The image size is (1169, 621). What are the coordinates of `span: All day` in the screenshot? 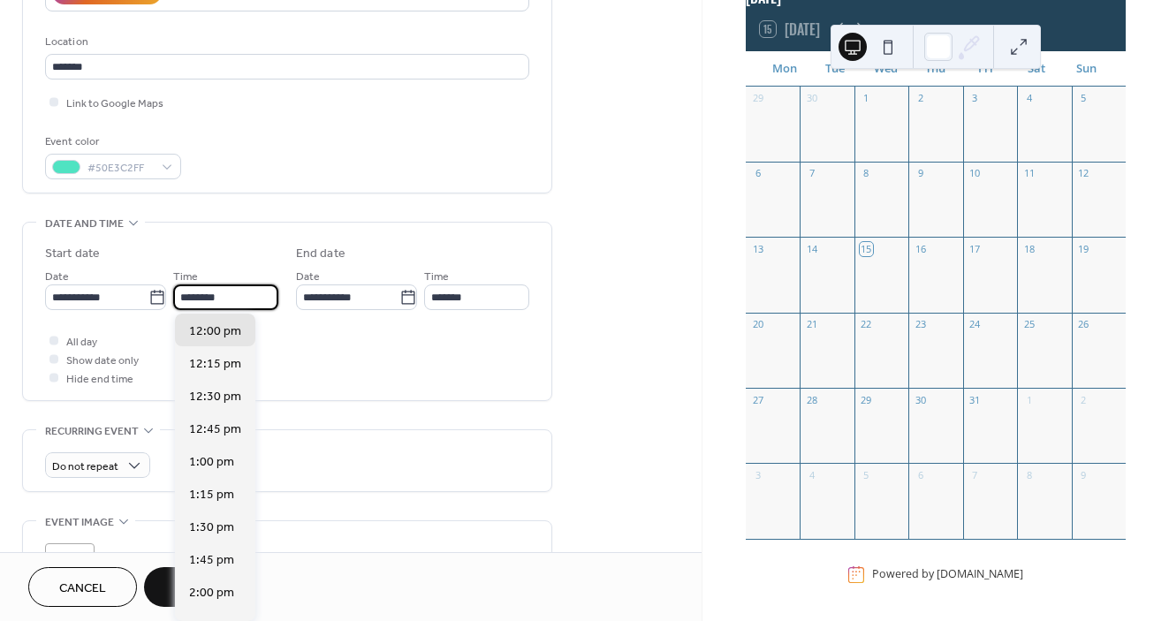 It's located at (81, 342).